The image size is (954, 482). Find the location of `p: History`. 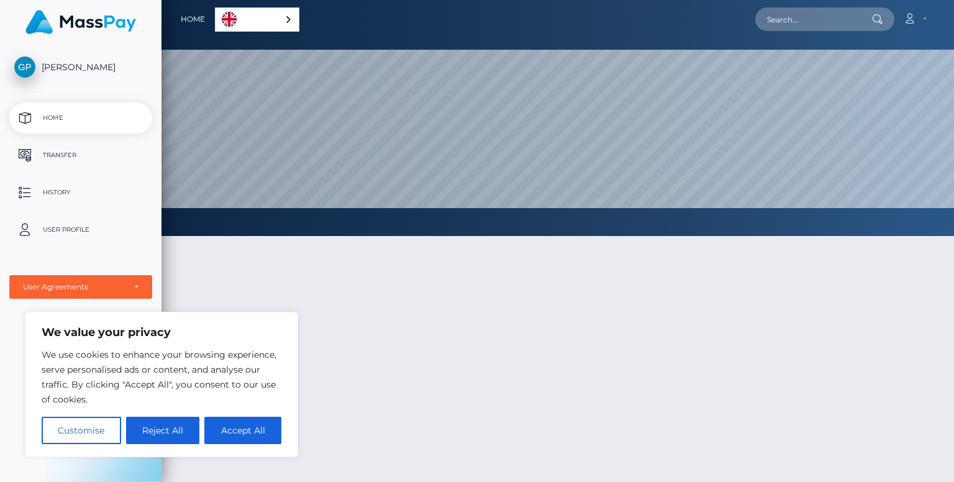

p: History is located at coordinates (81, 192).